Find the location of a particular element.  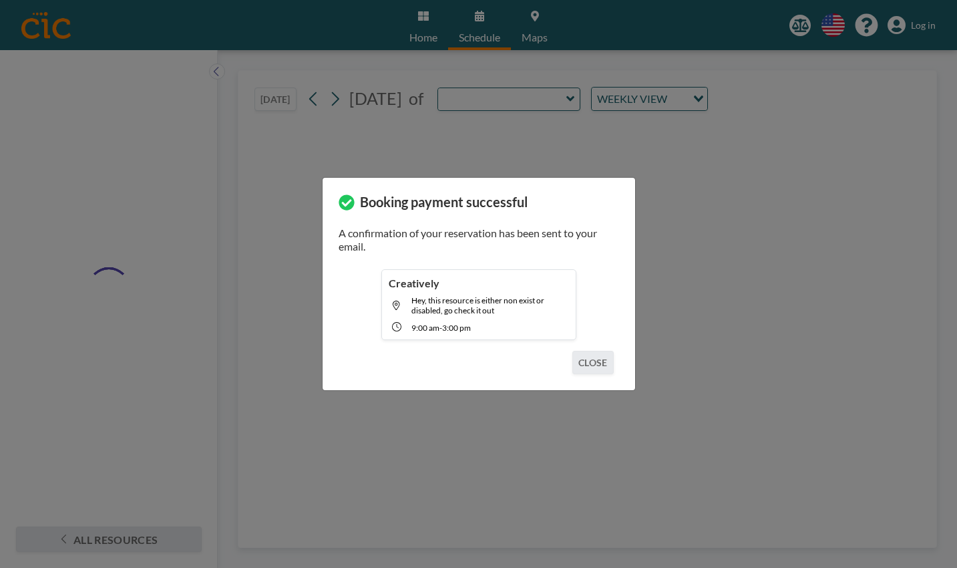

h3: Booking payment successful is located at coordinates (444, 202).